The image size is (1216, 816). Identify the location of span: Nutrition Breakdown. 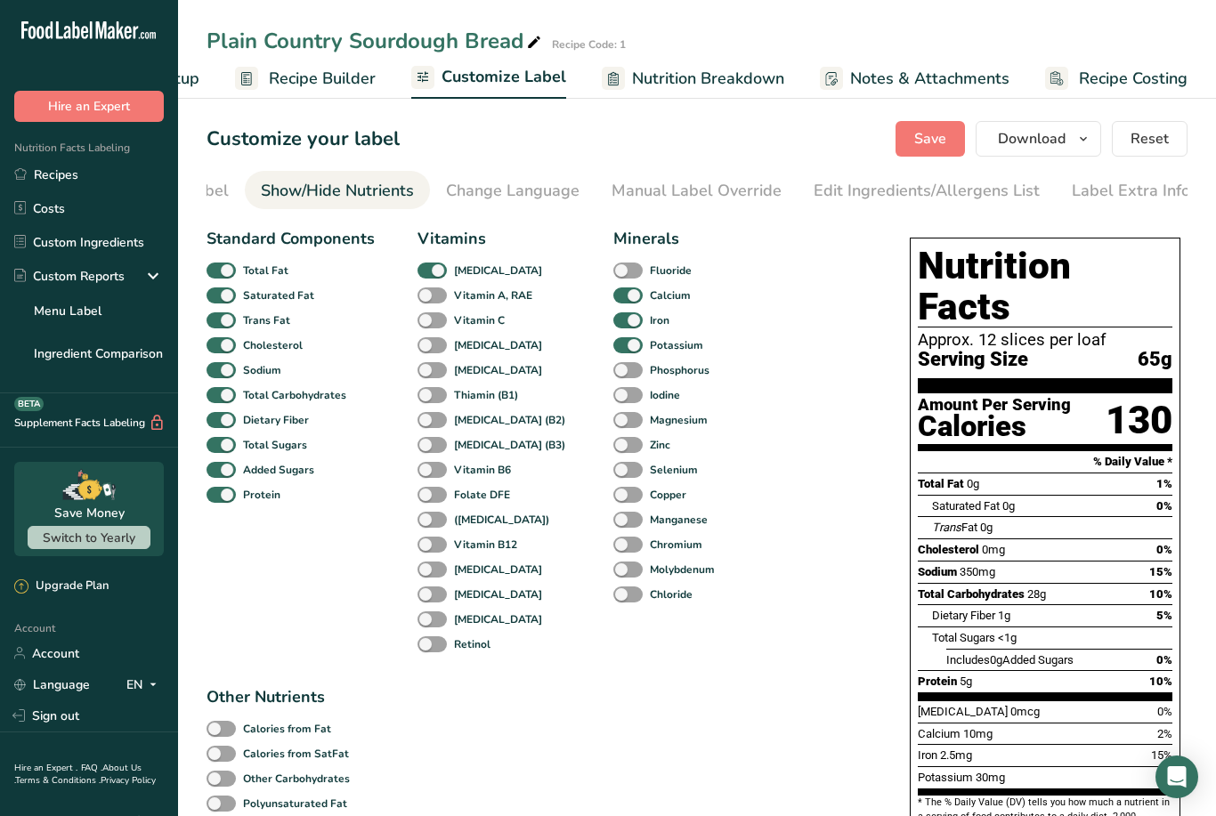
(708, 78).